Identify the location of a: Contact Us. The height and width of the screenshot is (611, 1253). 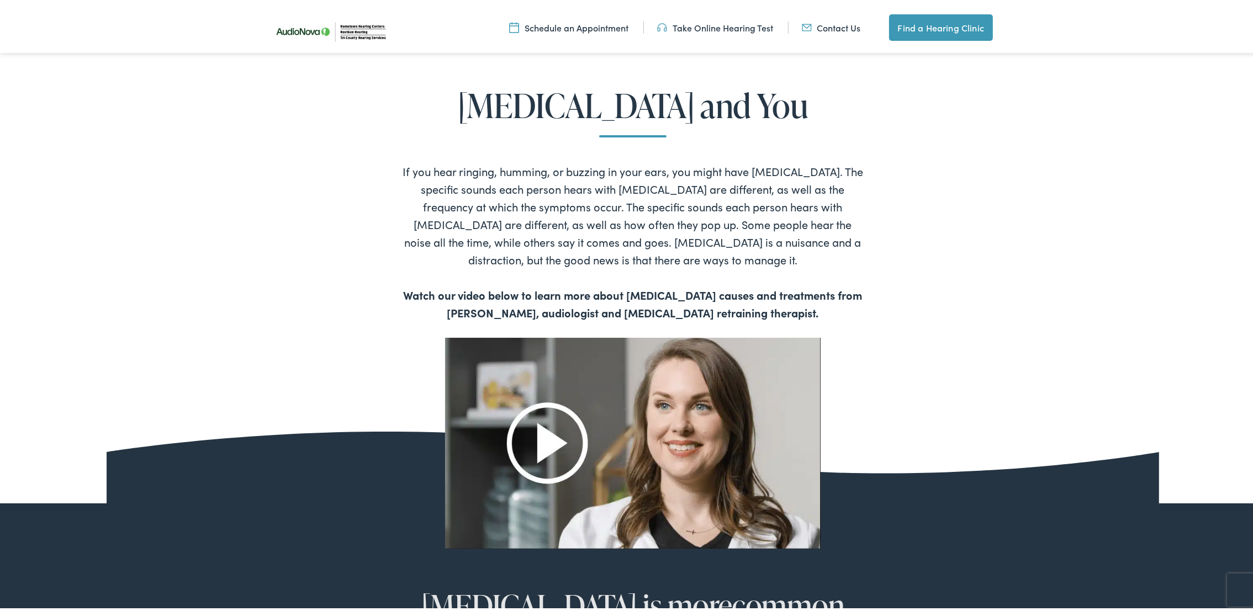
(831, 24).